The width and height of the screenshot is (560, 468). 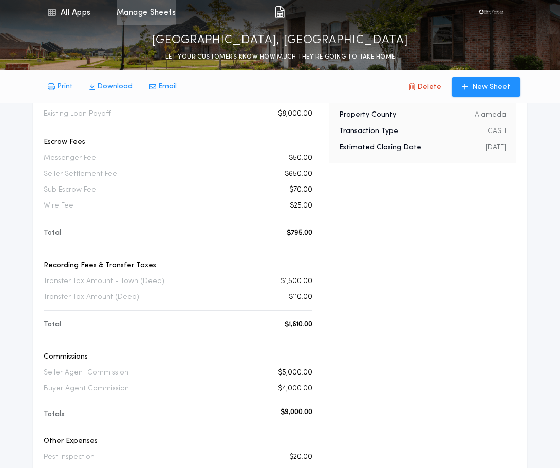 I want to click on p: Property County, so click(x=368, y=115).